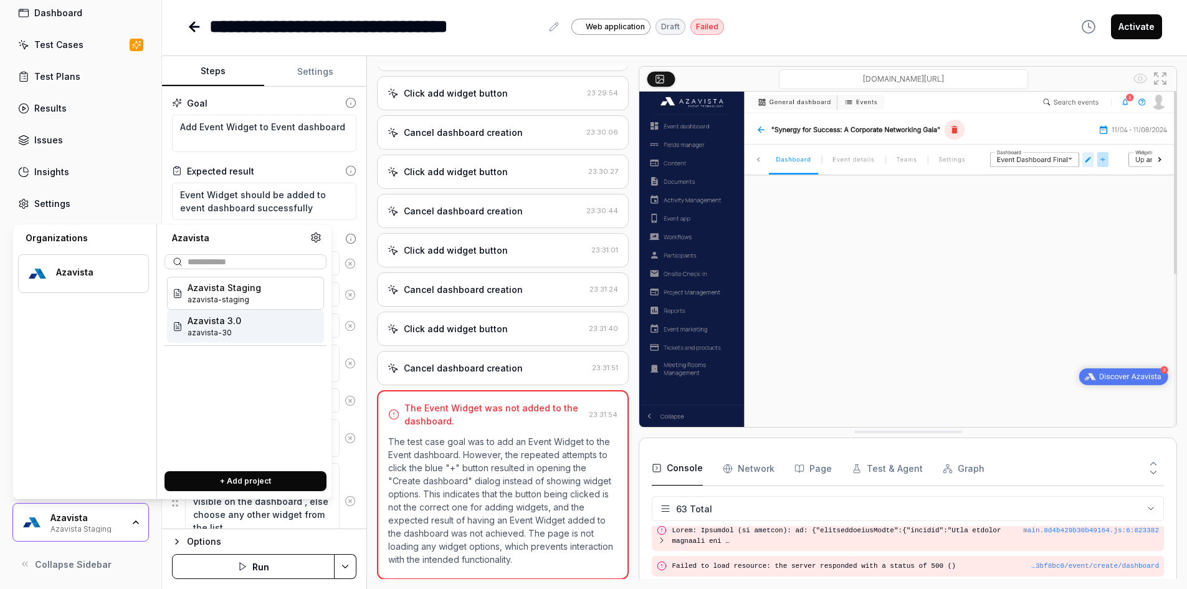 The height and width of the screenshot is (589, 1187). I want to click on time: 23:31:24, so click(604, 289).